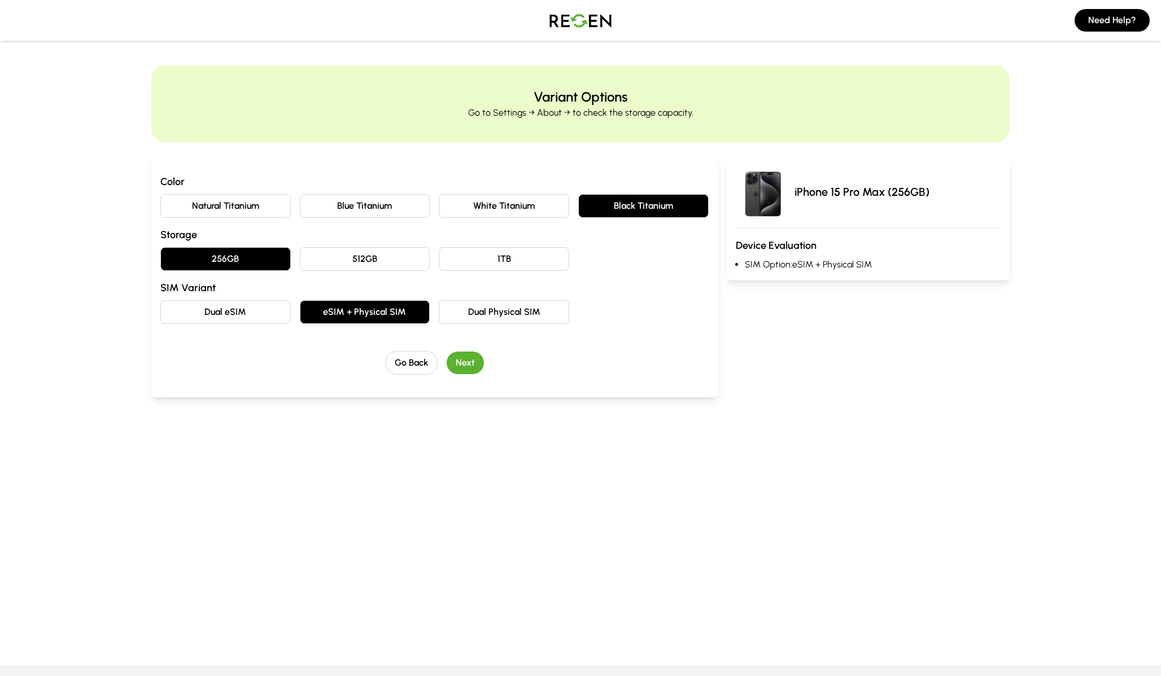 This screenshot has height=676, width=1161. I want to click on button: 1TB, so click(504, 259).